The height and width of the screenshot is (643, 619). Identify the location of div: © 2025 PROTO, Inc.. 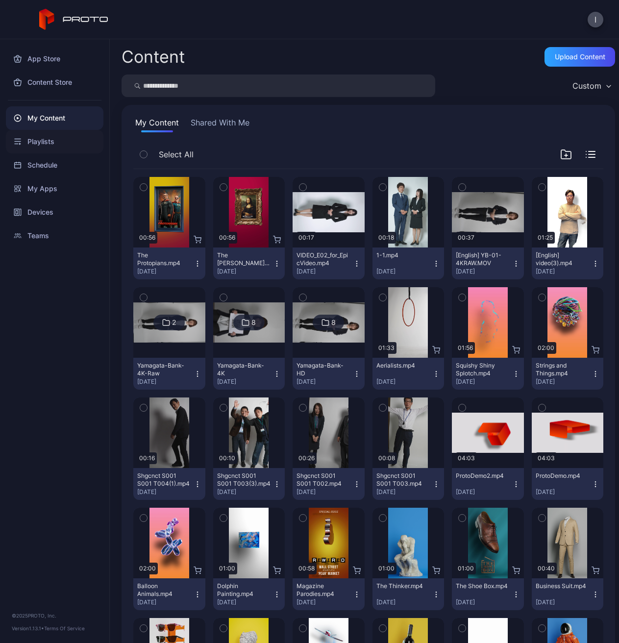
(54, 616).